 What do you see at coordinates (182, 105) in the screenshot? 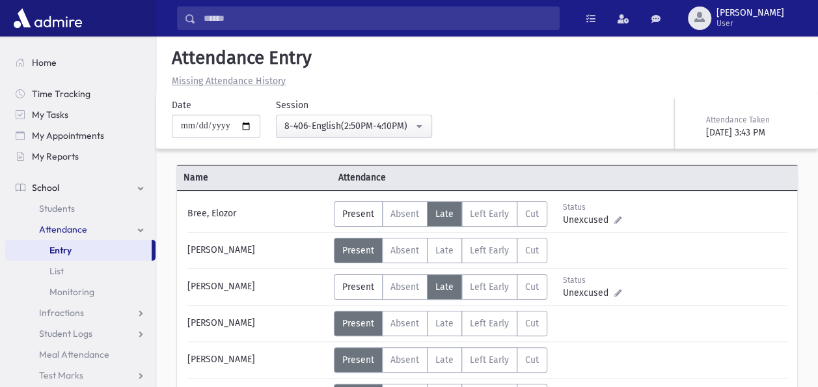
I see `label: Date` at bounding box center [182, 105].